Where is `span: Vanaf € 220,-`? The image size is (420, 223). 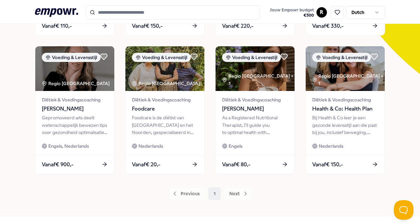
span: Vanaf € 220,- is located at coordinates (238, 26).